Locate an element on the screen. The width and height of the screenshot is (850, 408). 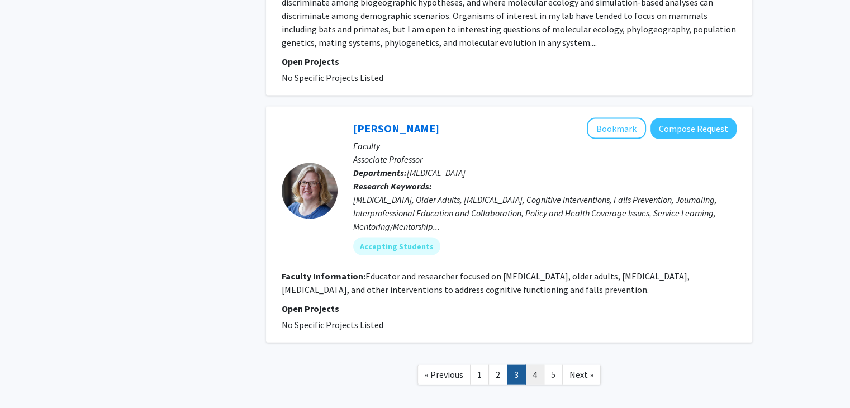
a: Next is located at coordinates (581, 374).